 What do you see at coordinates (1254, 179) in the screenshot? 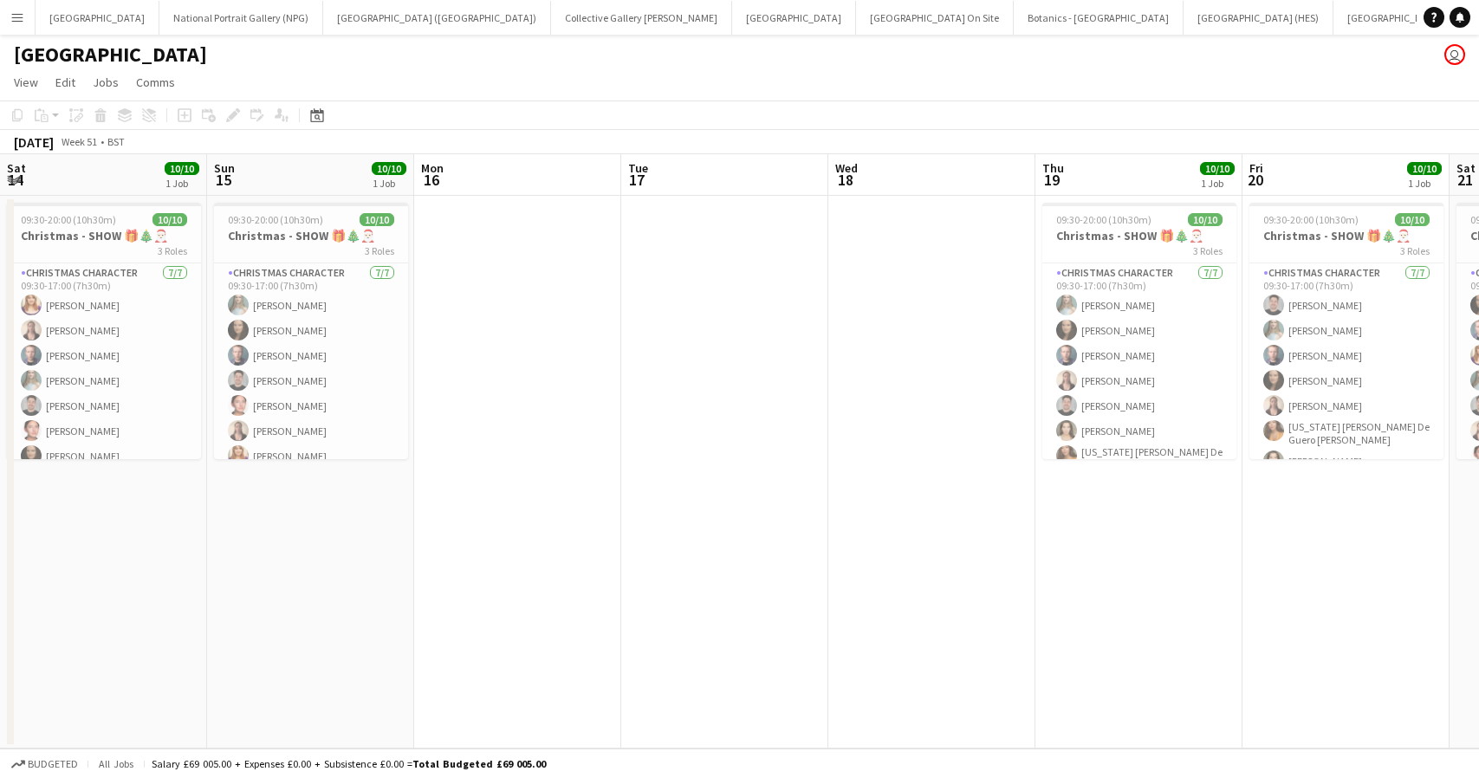
I see `span: 20` at bounding box center [1254, 179].